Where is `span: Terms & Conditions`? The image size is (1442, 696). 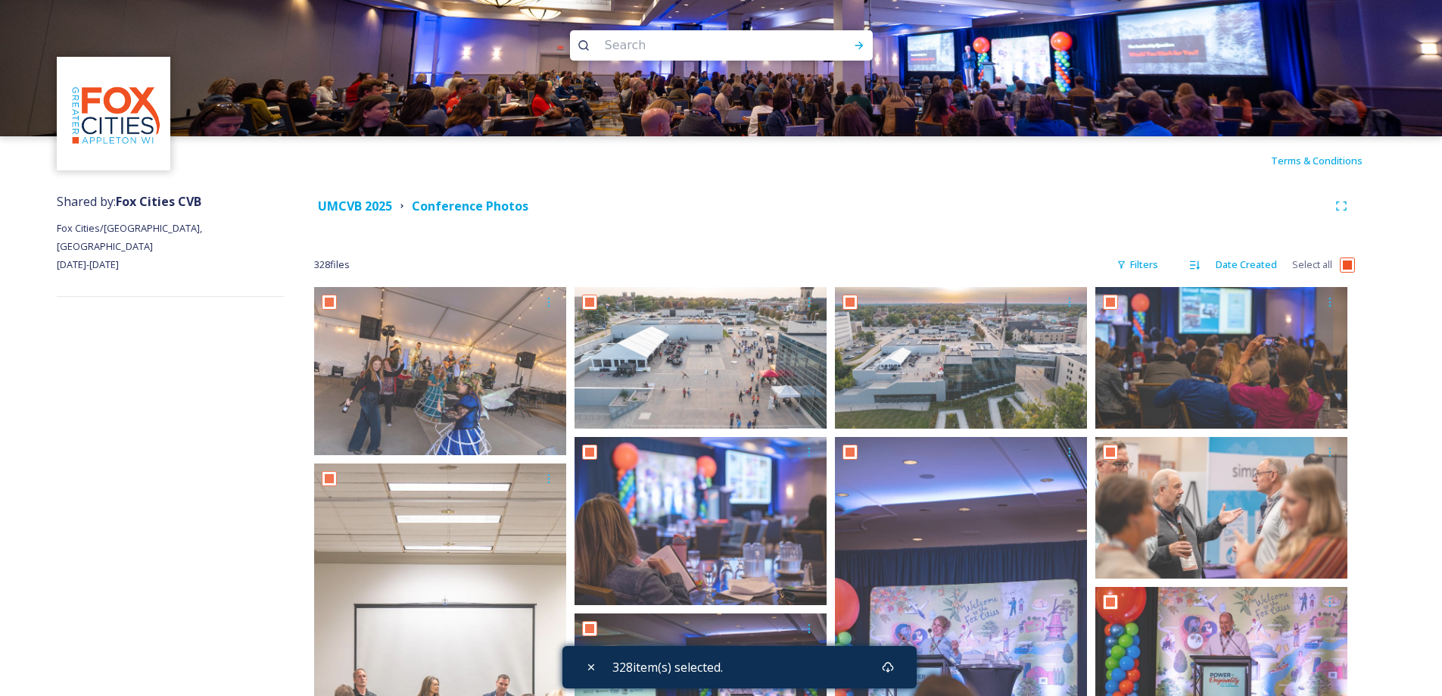 span: Terms & Conditions is located at coordinates (1317, 161).